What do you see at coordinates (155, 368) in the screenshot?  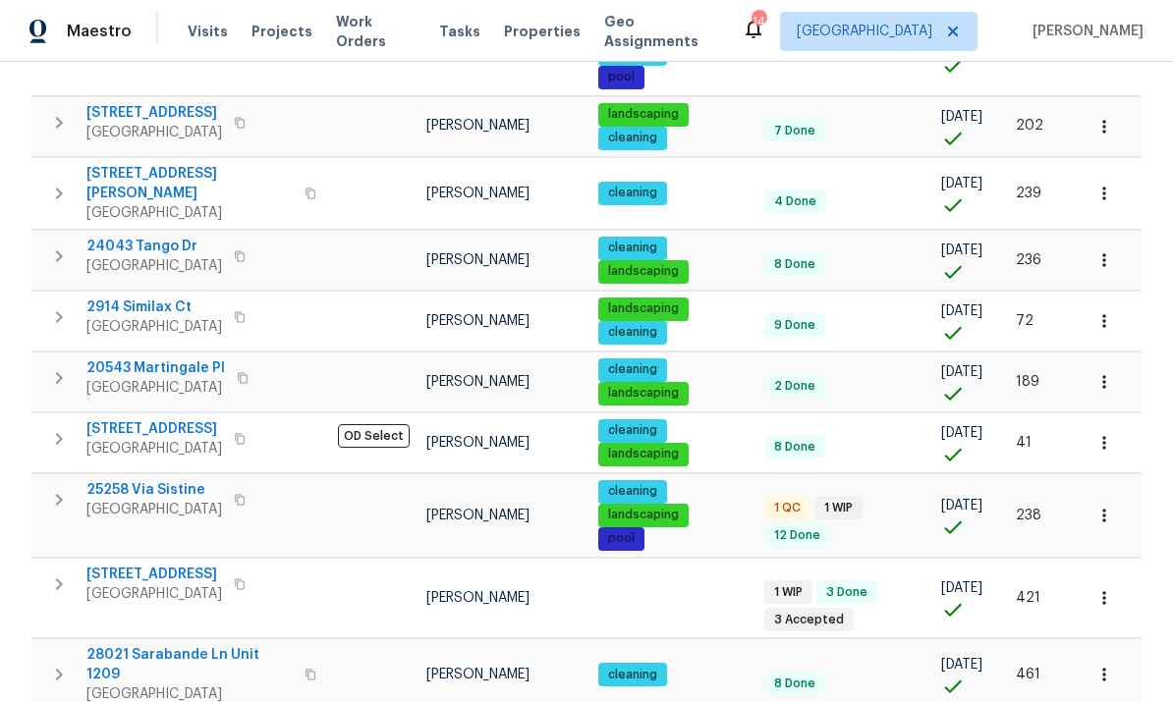 I see `span: 20543 Martingale Pl` at bounding box center [155, 368].